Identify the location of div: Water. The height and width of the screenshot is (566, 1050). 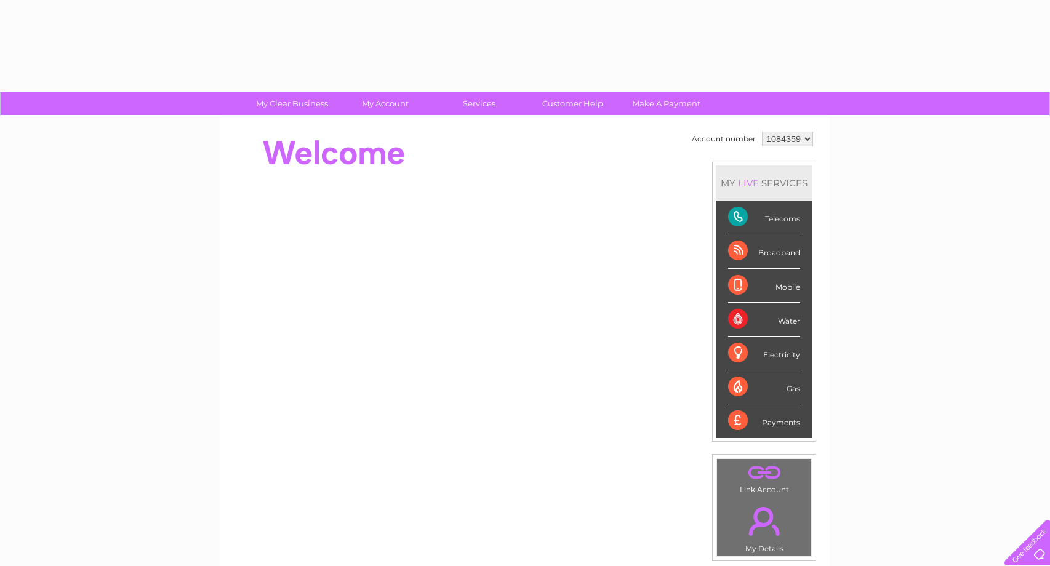
(764, 319).